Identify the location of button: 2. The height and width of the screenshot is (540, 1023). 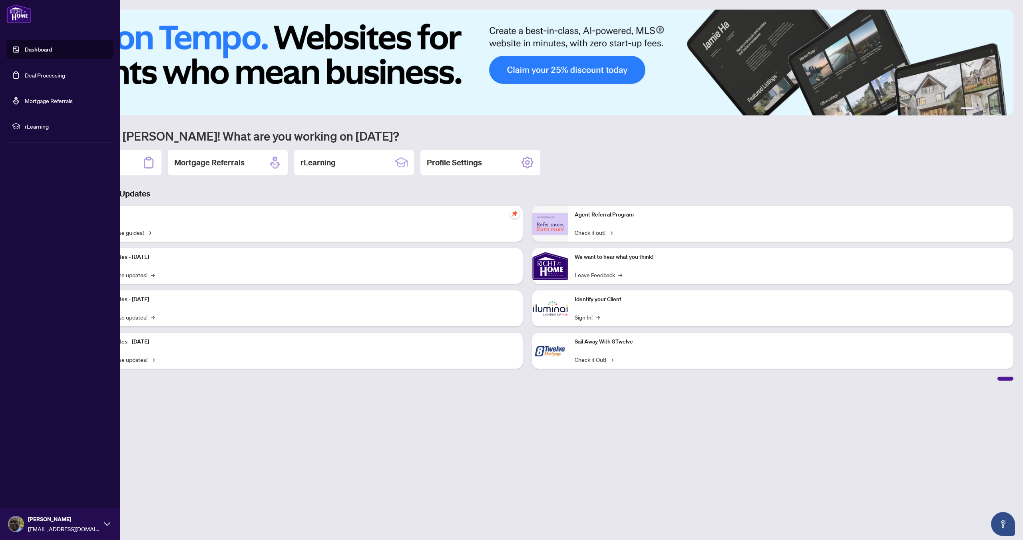
(978, 109).